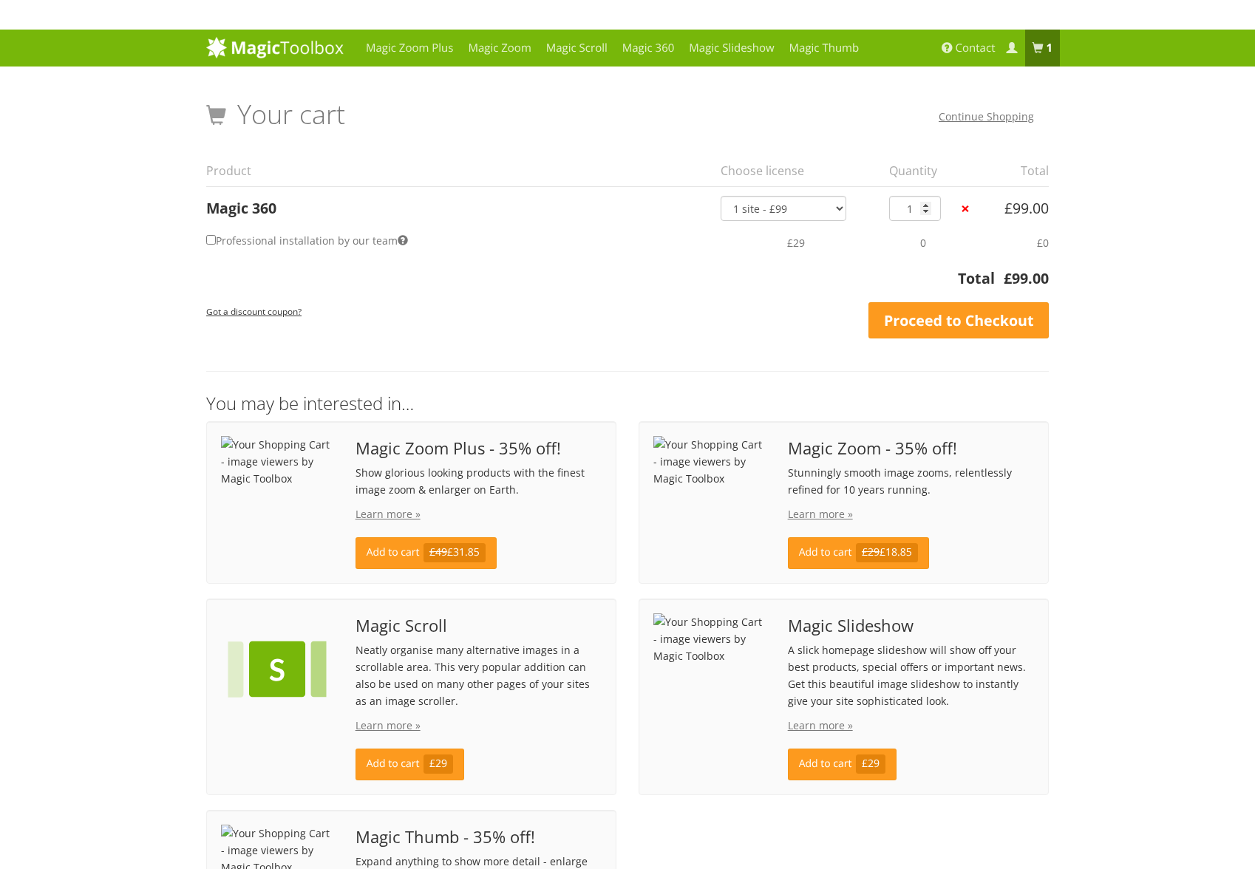 The height and width of the screenshot is (869, 1255). Describe the element at coordinates (887, 553) in the screenshot. I see `span: £18.85` at that location.